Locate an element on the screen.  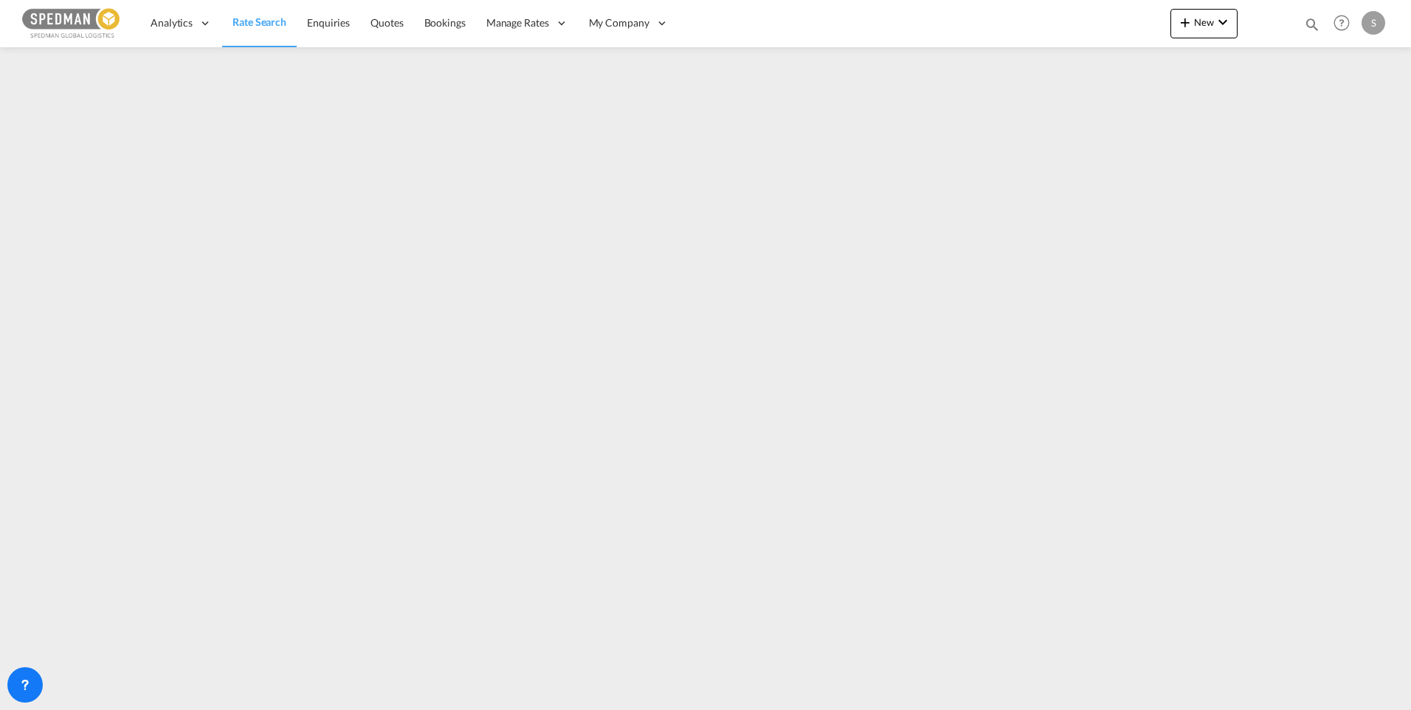
md-icon: icon-plus 400-fg is located at coordinates (1185, 22).